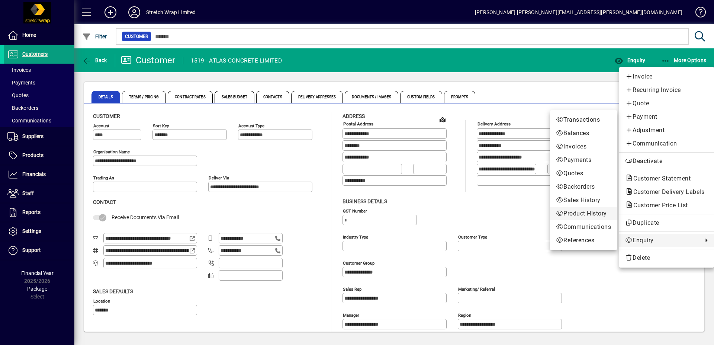  What do you see at coordinates (583, 146) in the screenshot?
I see `span: Invoices` at bounding box center [583, 146].